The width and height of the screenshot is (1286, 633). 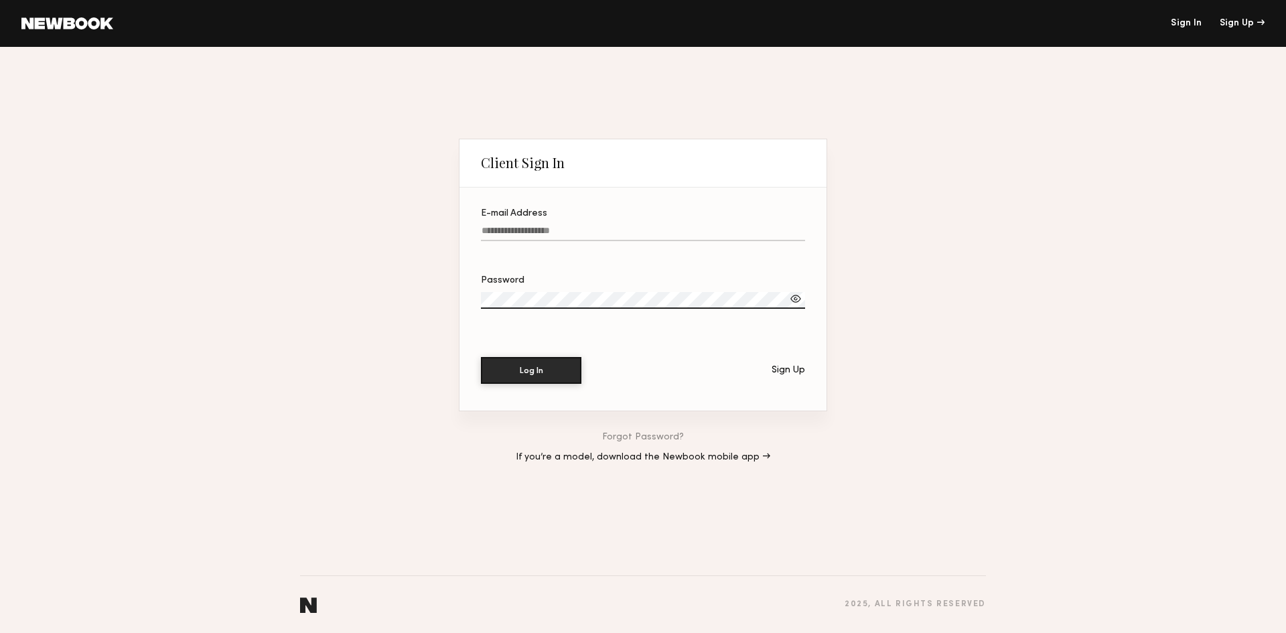 What do you see at coordinates (643, 233) in the screenshot?
I see `input: E-mail Address` at bounding box center [643, 233].